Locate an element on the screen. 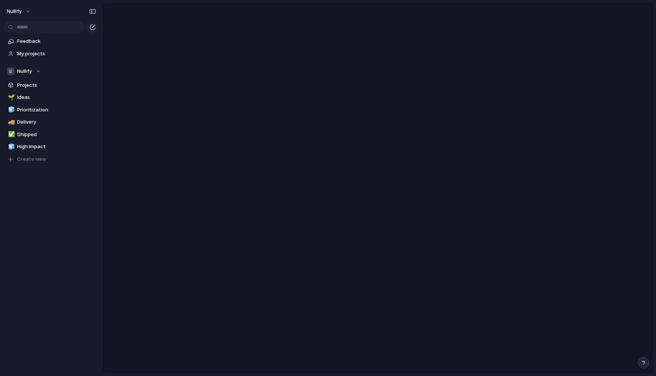 The image size is (656, 376). span: Prioritization is located at coordinates (57, 110).